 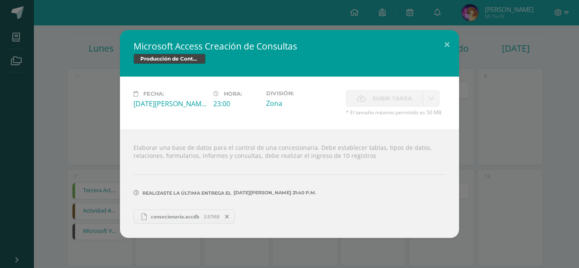 I want to click on span: Fecha:, so click(x=153, y=94).